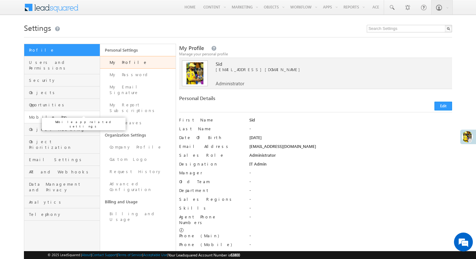 The width and height of the screenshot is (476, 259). What do you see at coordinates (138, 108) in the screenshot?
I see `a: My Report Subscriptions` at bounding box center [138, 108].